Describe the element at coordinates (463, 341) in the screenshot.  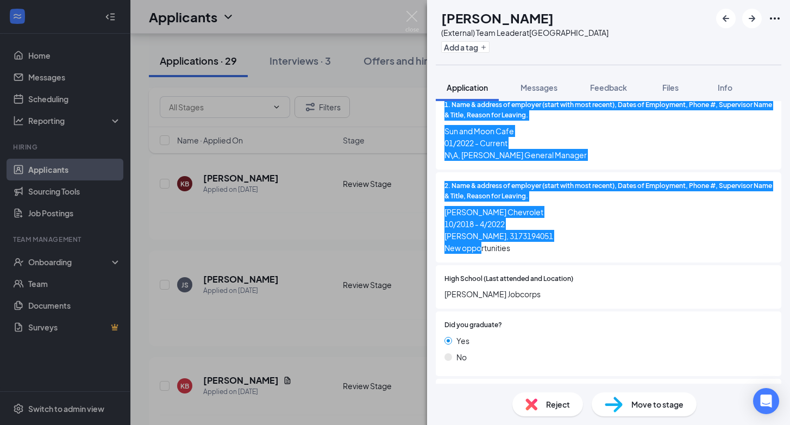
I see `span: Yes` at that location.